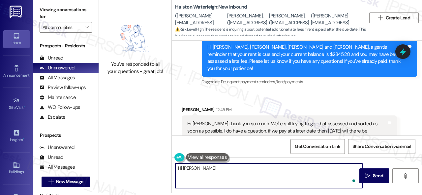 The image size is (422, 195). Describe the element at coordinates (317, 147) in the screenshot. I see `button: Get Conversation Link` at that location.